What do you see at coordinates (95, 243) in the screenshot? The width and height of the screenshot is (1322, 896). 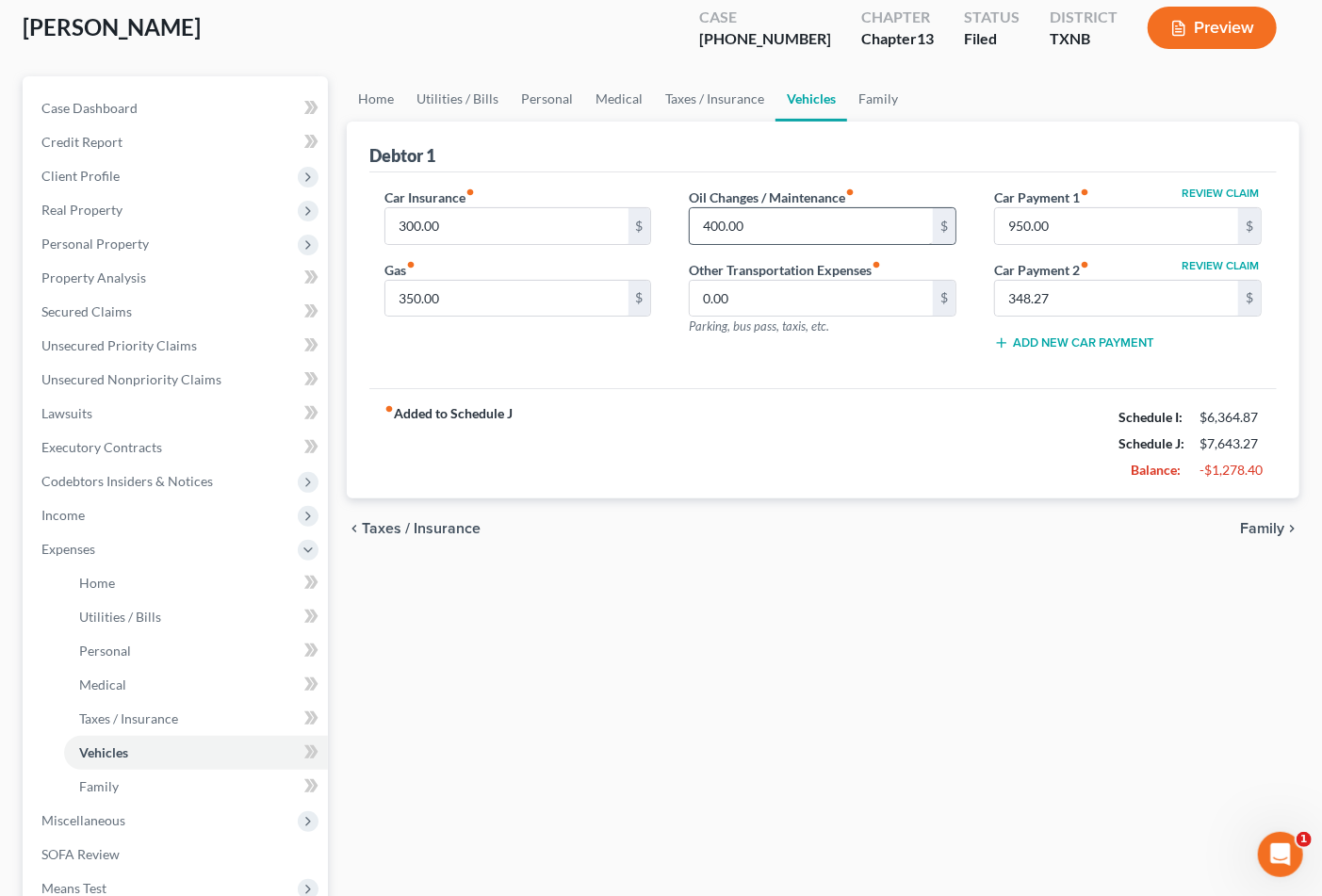 I see `span: Personal Property` at bounding box center [95, 243].